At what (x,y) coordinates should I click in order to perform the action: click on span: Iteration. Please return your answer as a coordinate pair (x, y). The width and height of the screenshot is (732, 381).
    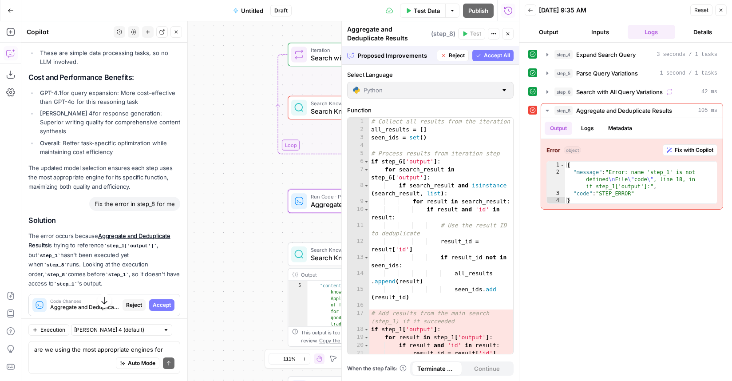
    Looking at the image, I should click on (362, 50).